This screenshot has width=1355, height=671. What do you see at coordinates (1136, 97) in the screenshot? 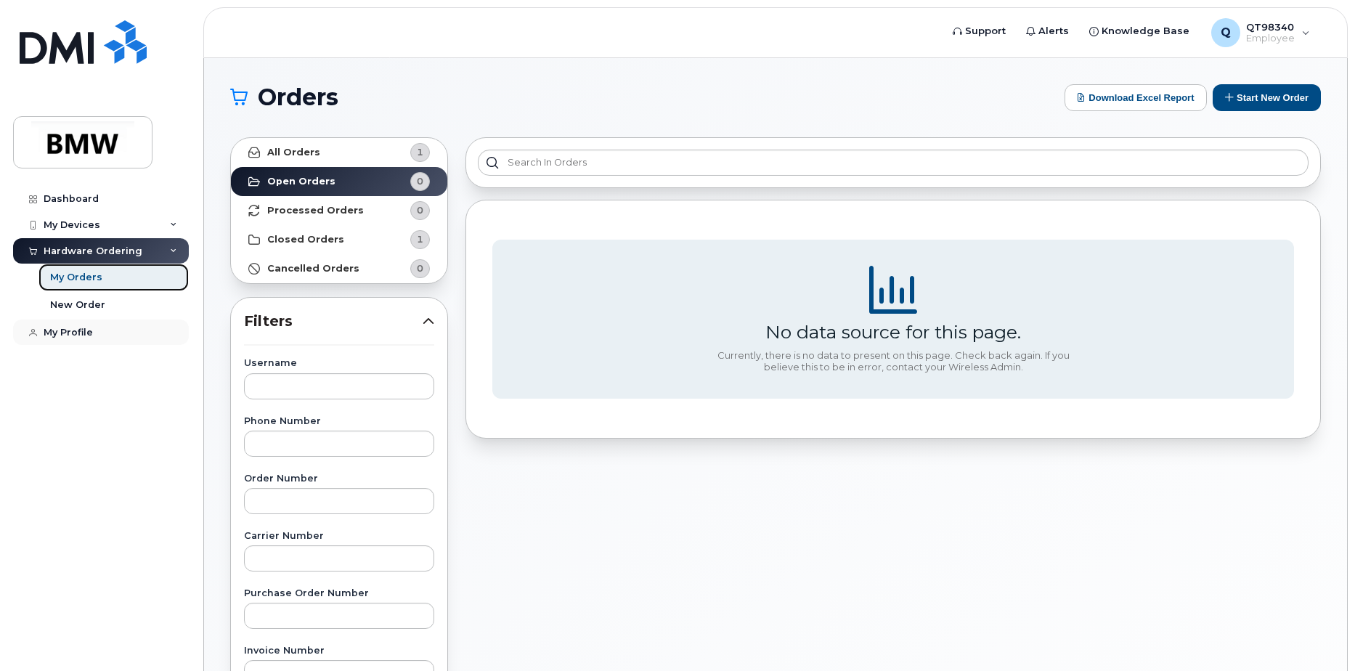
I see `button: Download Excel Report` at bounding box center [1136, 97].